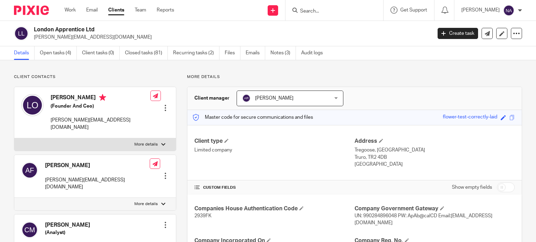 The width and height of the screenshot is (536, 242). What do you see at coordinates (434, 158) in the screenshot?
I see `p: Truro, TR2 4DB` at bounding box center [434, 158].